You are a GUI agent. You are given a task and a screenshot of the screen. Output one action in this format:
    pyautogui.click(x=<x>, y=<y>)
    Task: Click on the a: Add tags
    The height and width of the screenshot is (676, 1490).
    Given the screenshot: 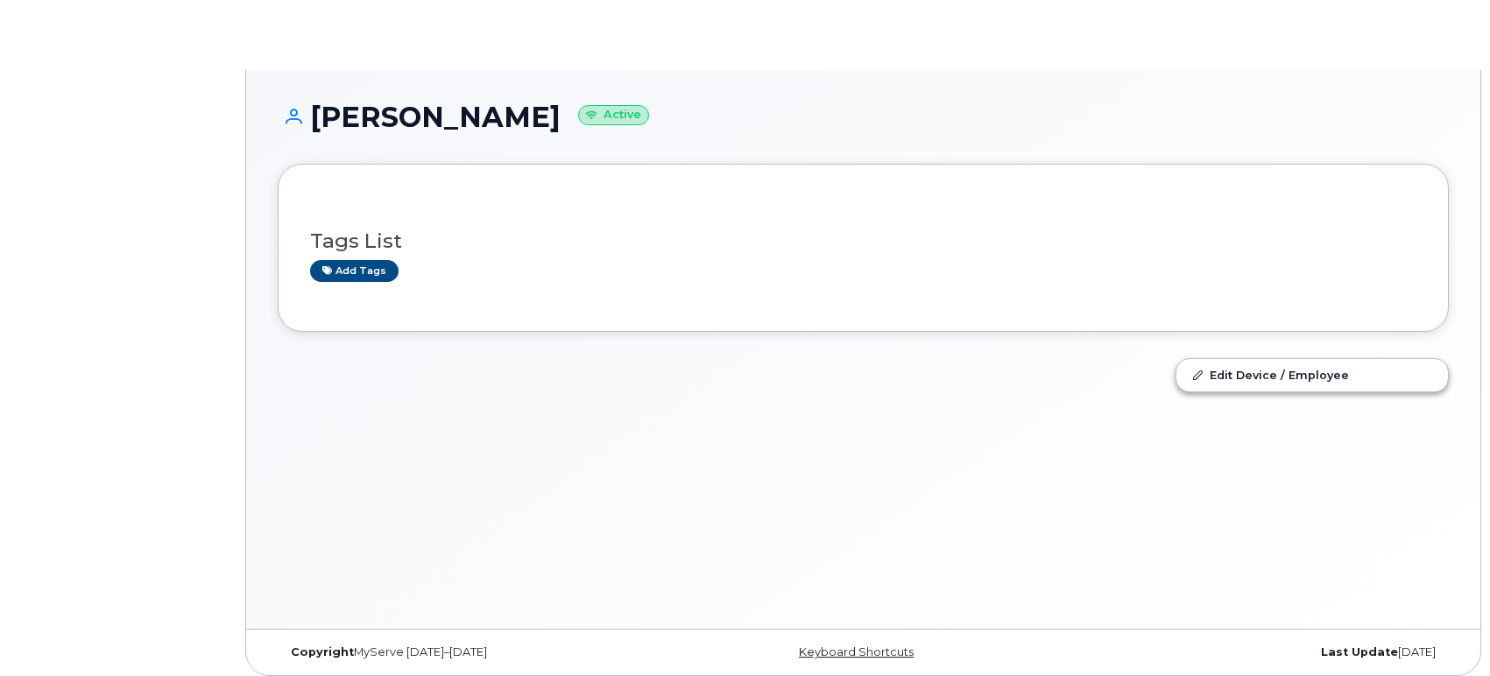 What is the action you would take?
    pyautogui.click(x=354, y=271)
    